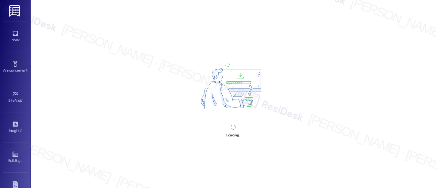  Describe the element at coordinates (15, 157) in the screenshot. I see `a: Buildings` at that location.